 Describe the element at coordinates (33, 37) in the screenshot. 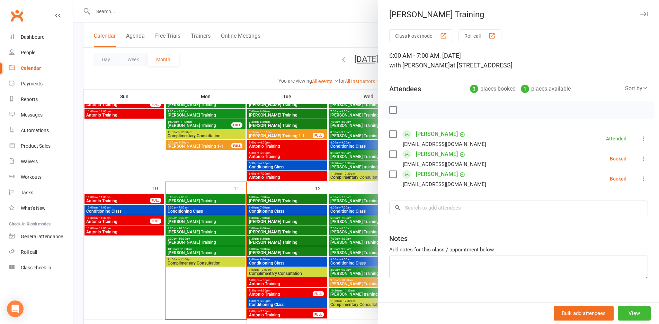

I see `div: Dashboard` at that location.